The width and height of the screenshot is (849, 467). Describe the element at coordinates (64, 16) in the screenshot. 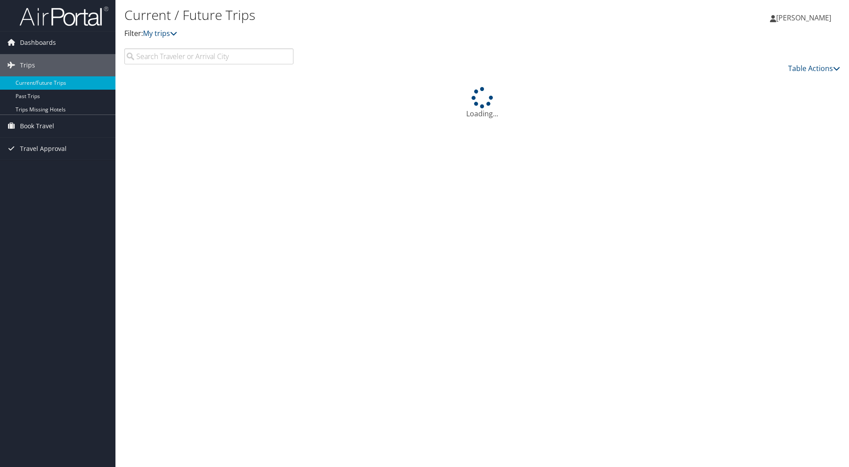

I see `img: airportal-logo.png` at that location.